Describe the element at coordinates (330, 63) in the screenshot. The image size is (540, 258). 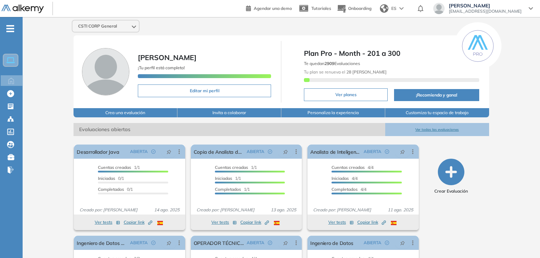
I see `b: 2909` at that location.